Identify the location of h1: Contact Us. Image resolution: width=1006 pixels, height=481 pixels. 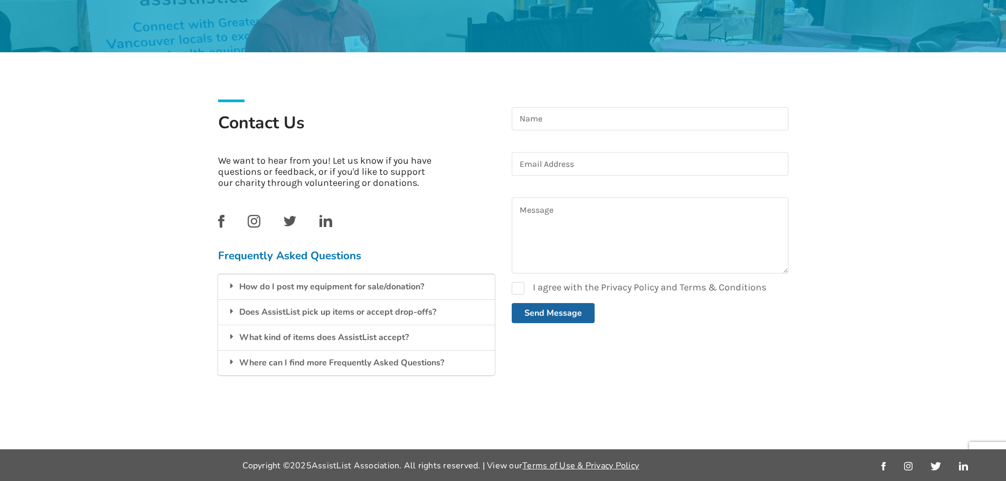
(357, 129).